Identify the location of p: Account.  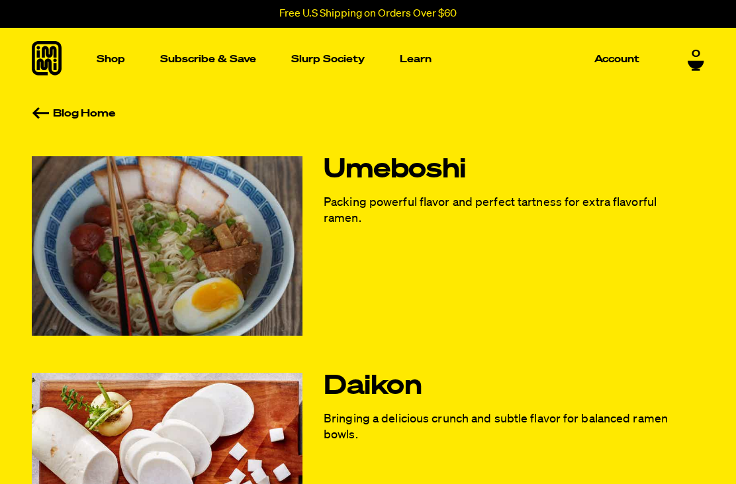
(617, 59).